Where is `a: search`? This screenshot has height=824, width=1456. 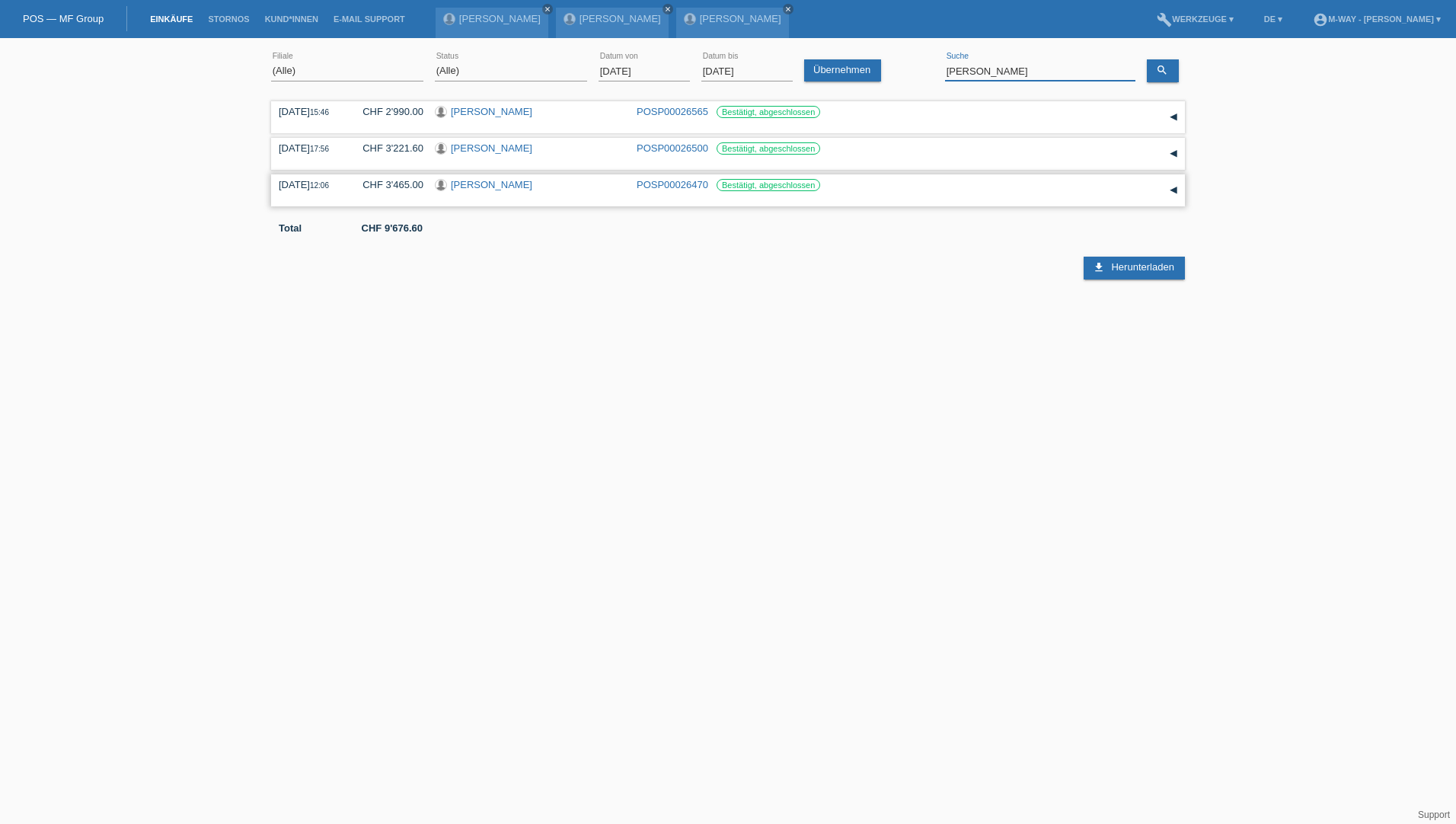 a: search is located at coordinates (1163, 71).